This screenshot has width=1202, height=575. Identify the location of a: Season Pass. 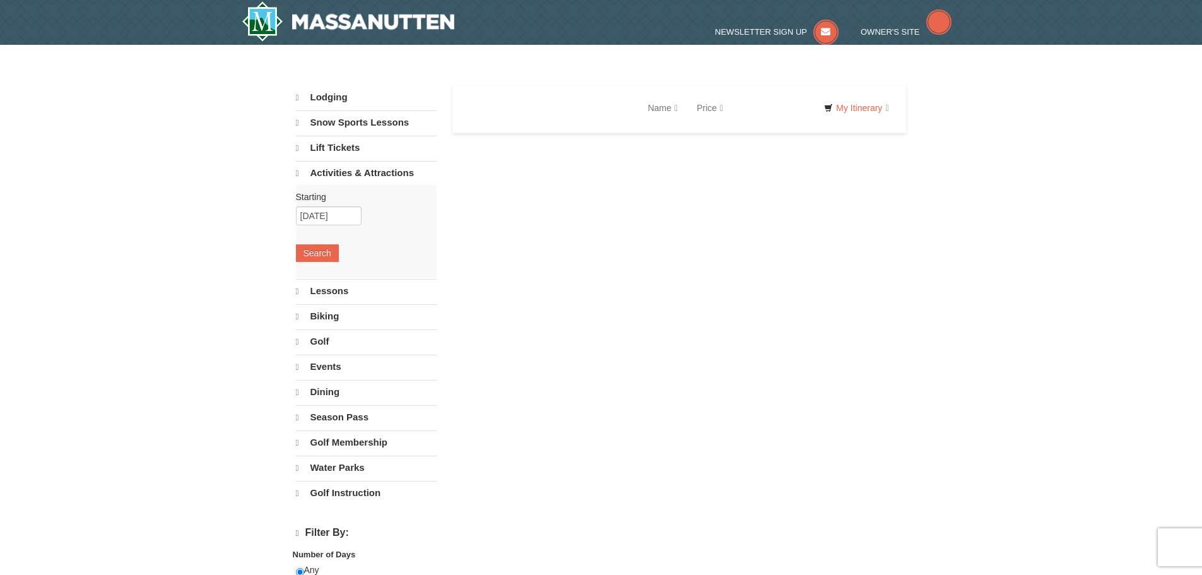
(366, 417).